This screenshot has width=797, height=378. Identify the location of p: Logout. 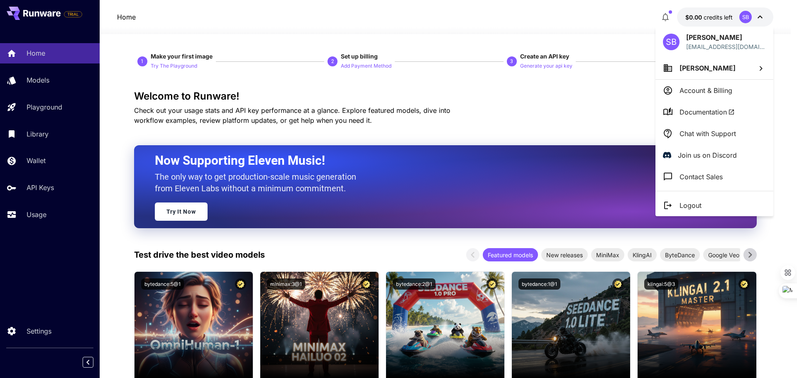
(690, 205).